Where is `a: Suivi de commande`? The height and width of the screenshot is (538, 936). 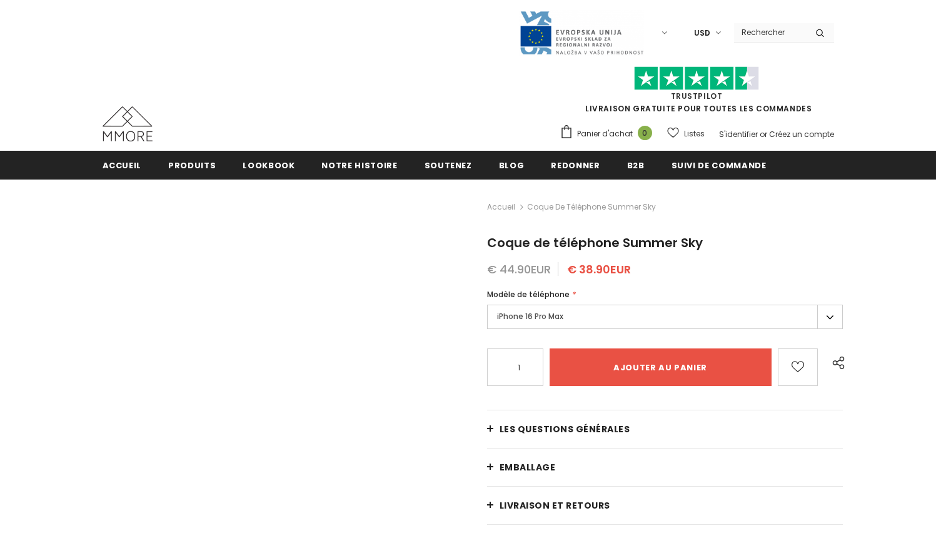 a: Suivi de commande is located at coordinates (719, 164).